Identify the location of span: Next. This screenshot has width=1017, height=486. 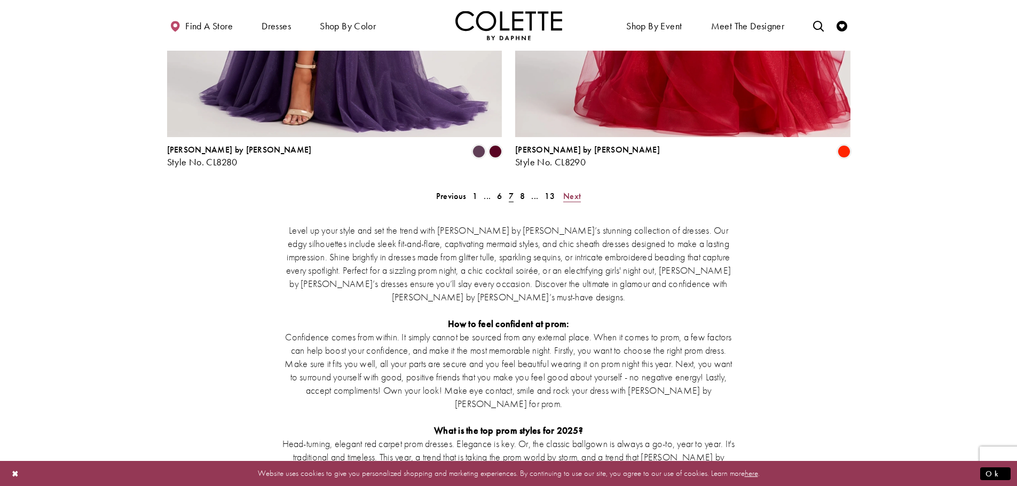
(572, 196).